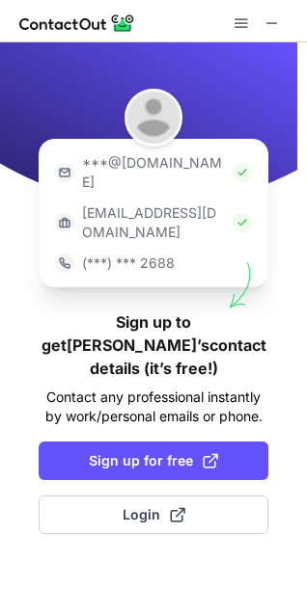 The height and width of the screenshot is (615, 307). I want to click on button: Sign up for free, so click(153, 461).